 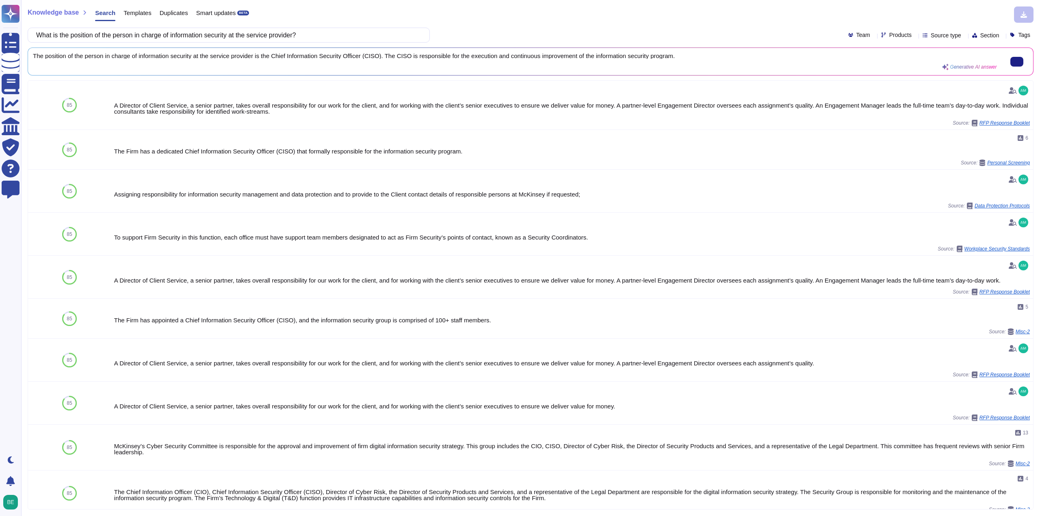 I want to click on div: Assigning responsibility for information security management and data protection and to provide t..., so click(x=572, y=194).